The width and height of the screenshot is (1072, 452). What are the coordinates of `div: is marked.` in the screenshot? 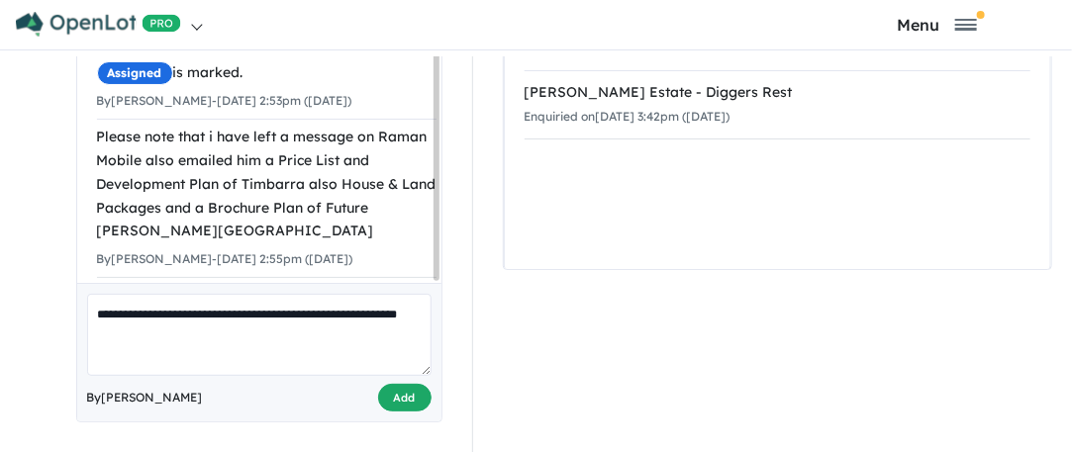 It's located at (266, 73).